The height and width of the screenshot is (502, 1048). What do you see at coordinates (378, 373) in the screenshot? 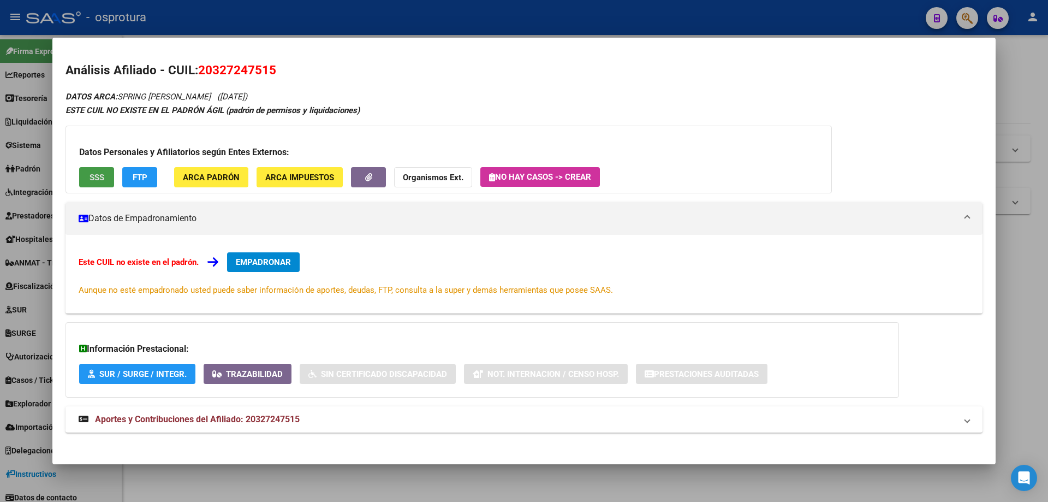
I see `button: Sin Certificado Discapacidad` at bounding box center [378, 373].